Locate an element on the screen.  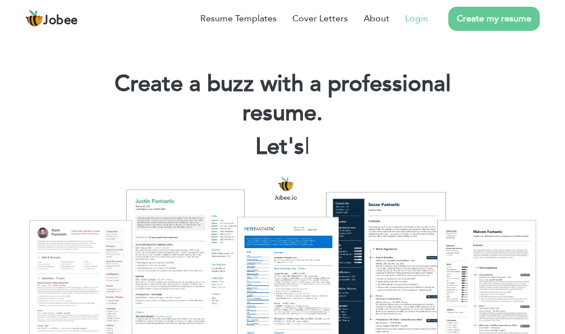
a: Resume Templates is located at coordinates (239, 19).